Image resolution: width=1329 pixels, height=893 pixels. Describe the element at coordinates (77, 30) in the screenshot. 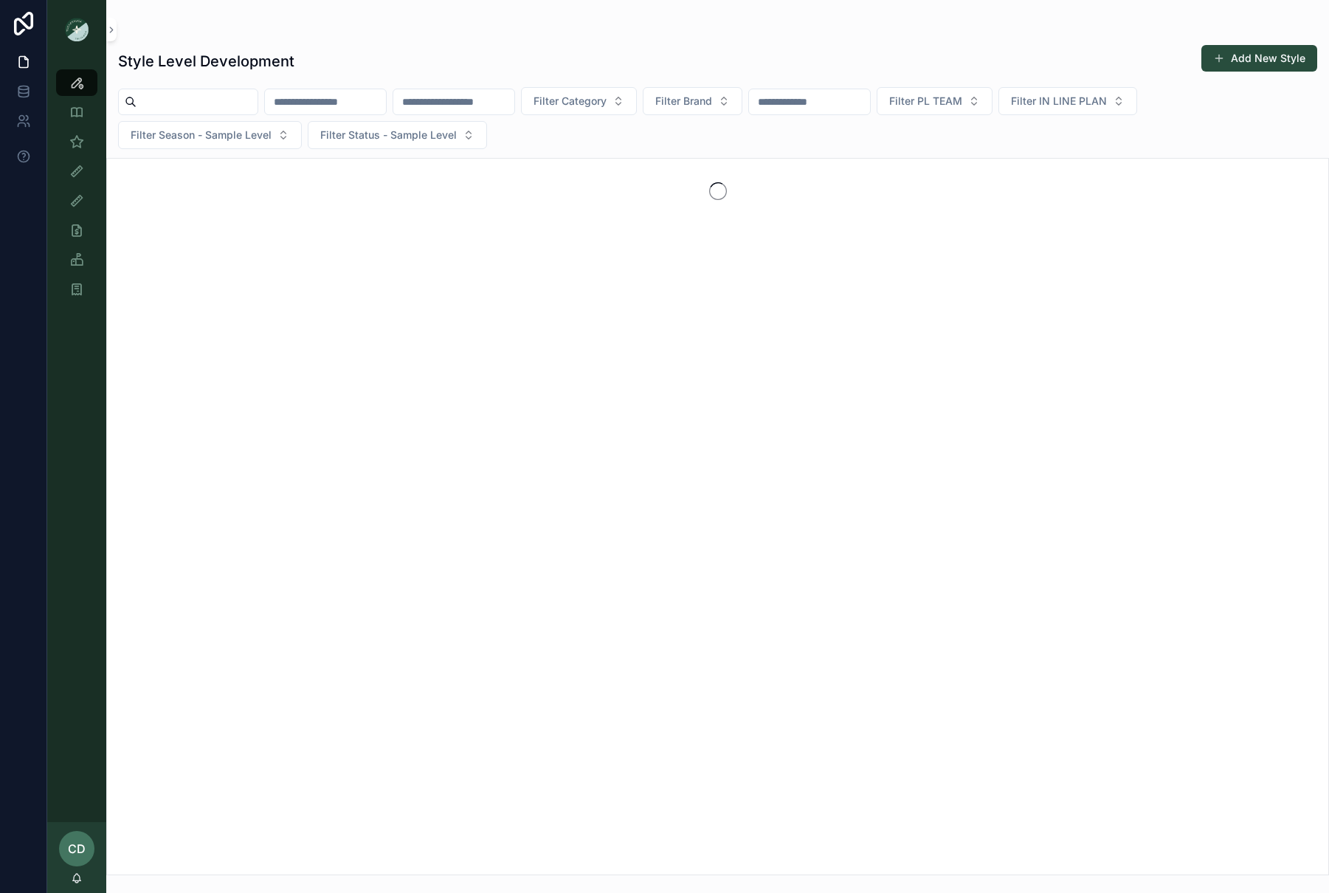

I see `img: App logo` at that location.